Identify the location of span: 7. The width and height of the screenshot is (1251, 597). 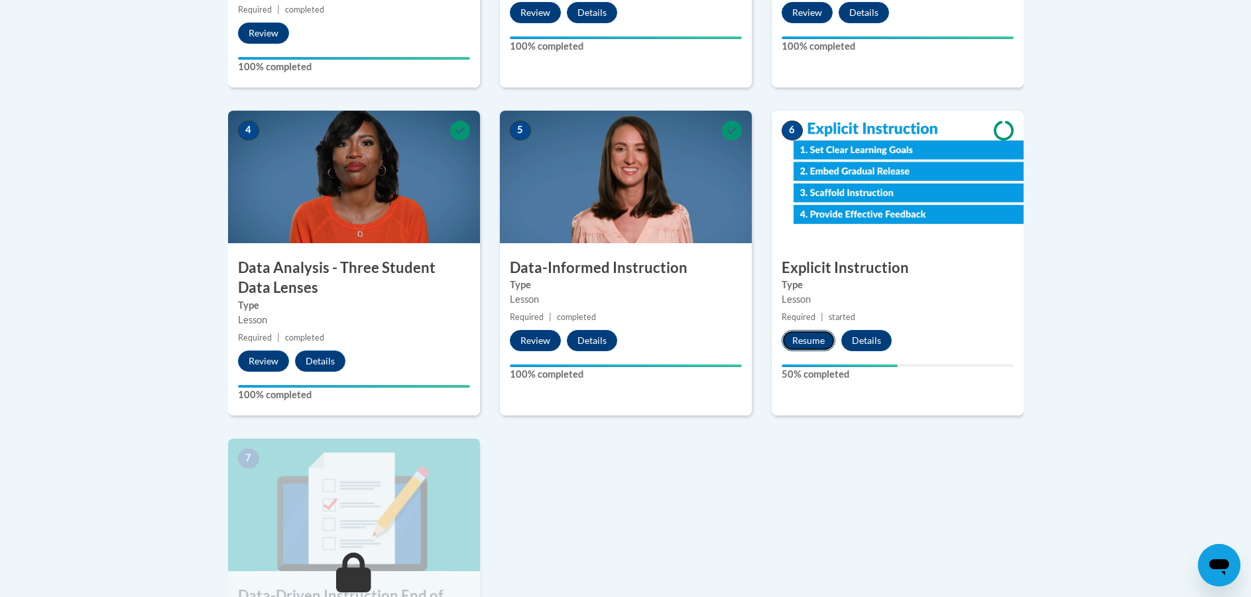
(249, 459).